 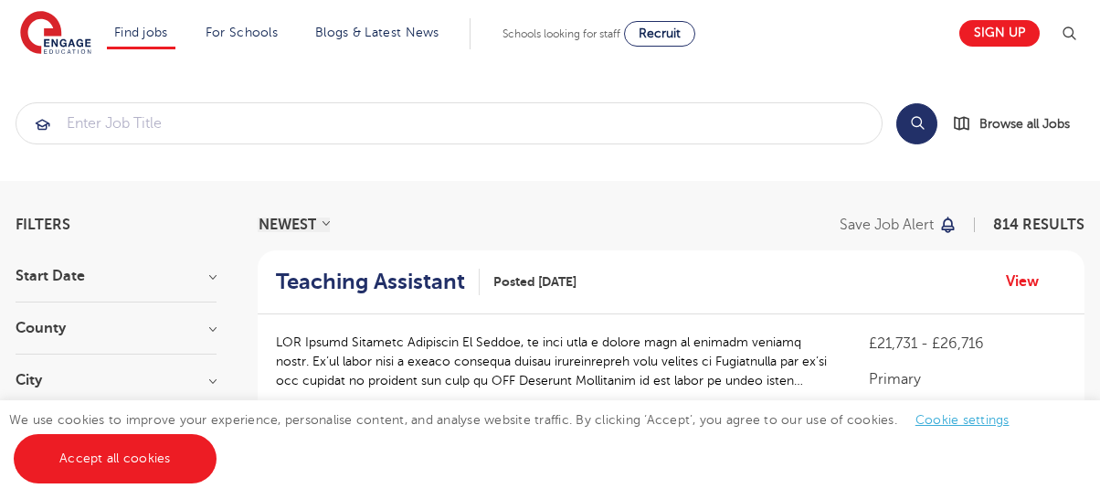 I want to click on p: LOR Ipsumd Sitametc Adipiscin El Seddoe, te inci utla e dolore magn al enimadm veniamq nostr. Ex’..., so click(x=554, y=361).